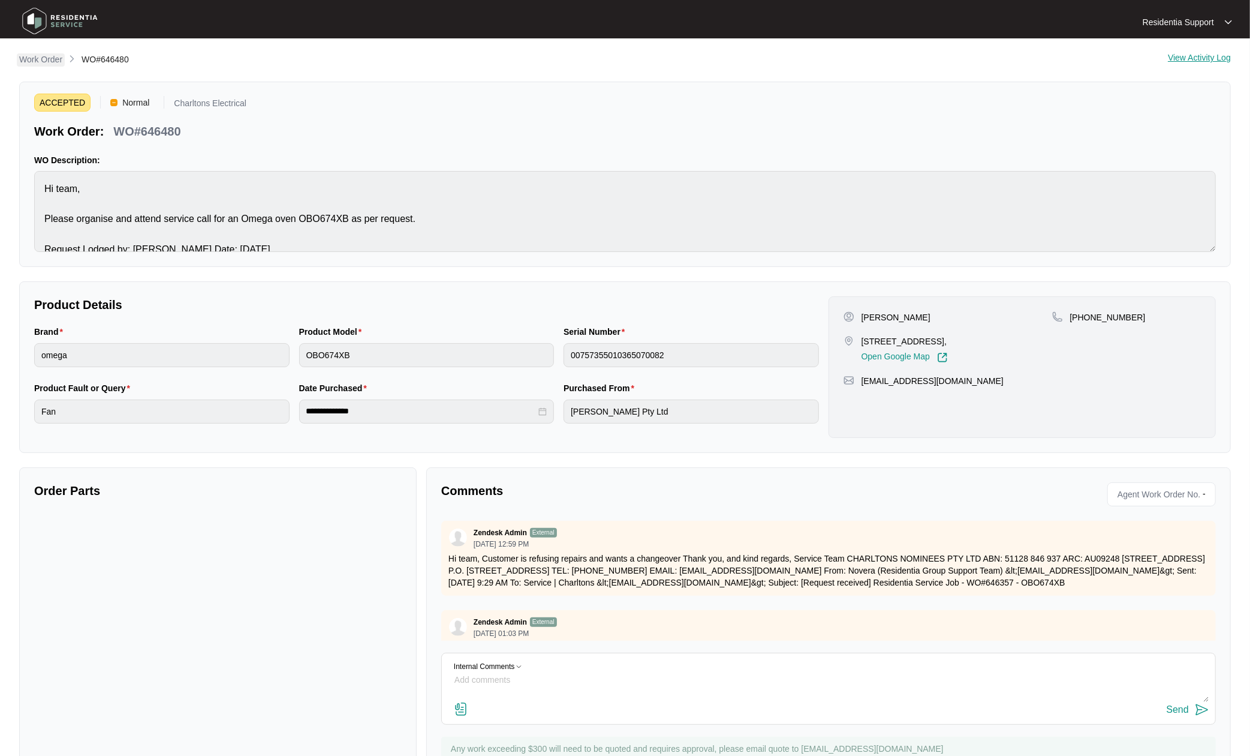 The height and width of the screenshot is (756, 1250). I want to click on img: chevron-right, so click(72, 59).